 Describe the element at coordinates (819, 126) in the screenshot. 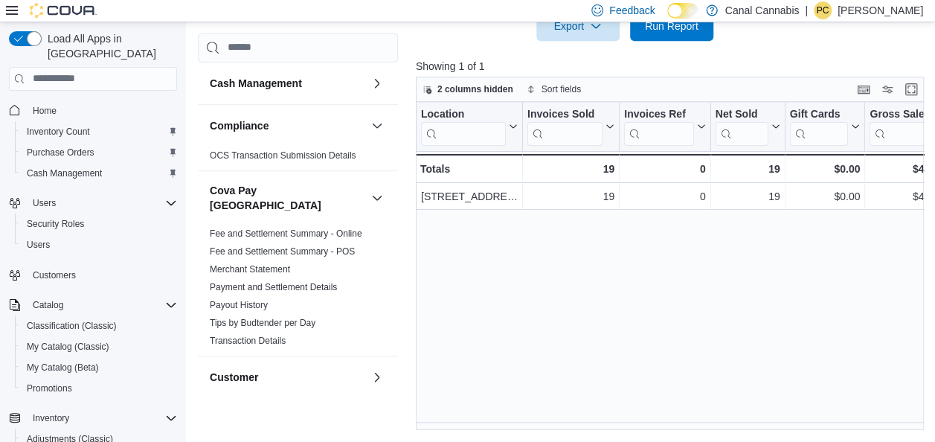

I see `div: Gift Card Sales` at that location.